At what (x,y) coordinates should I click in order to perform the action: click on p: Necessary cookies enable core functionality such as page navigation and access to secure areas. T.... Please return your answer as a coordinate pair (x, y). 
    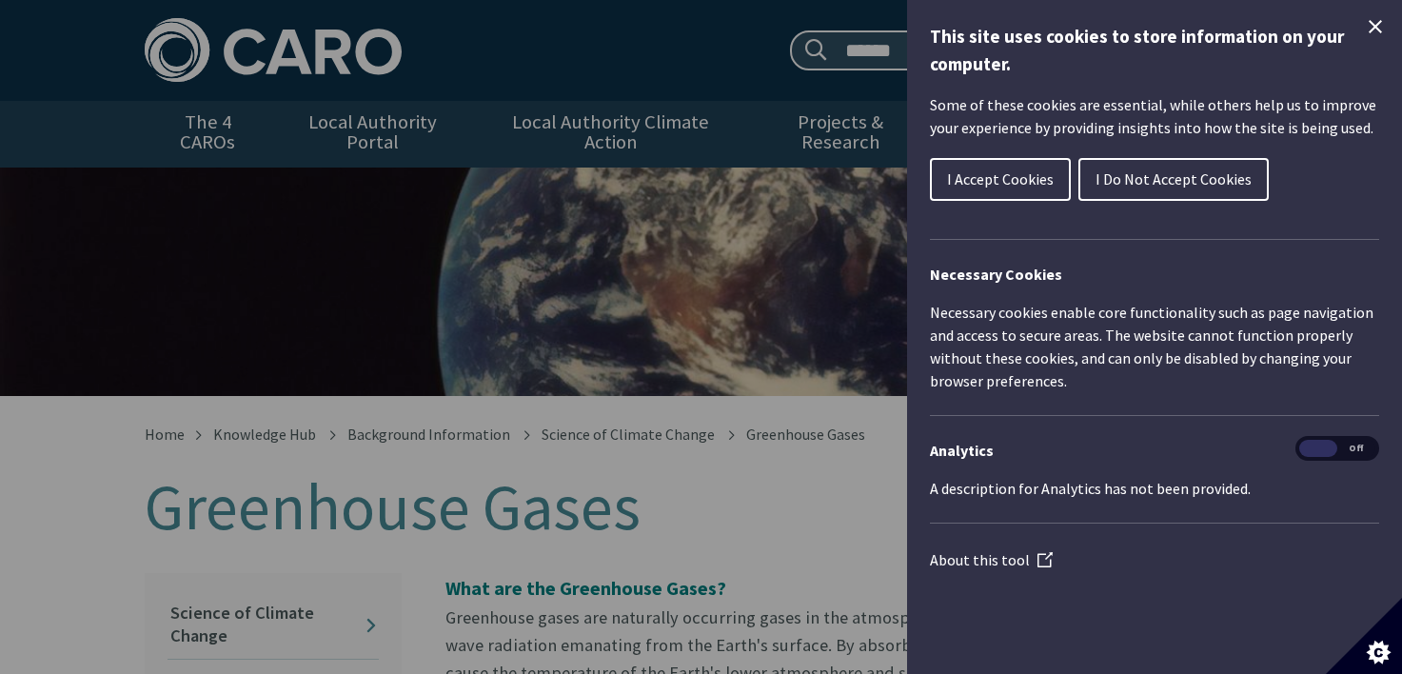
    Looking at the image, I should click on (1155, 346).